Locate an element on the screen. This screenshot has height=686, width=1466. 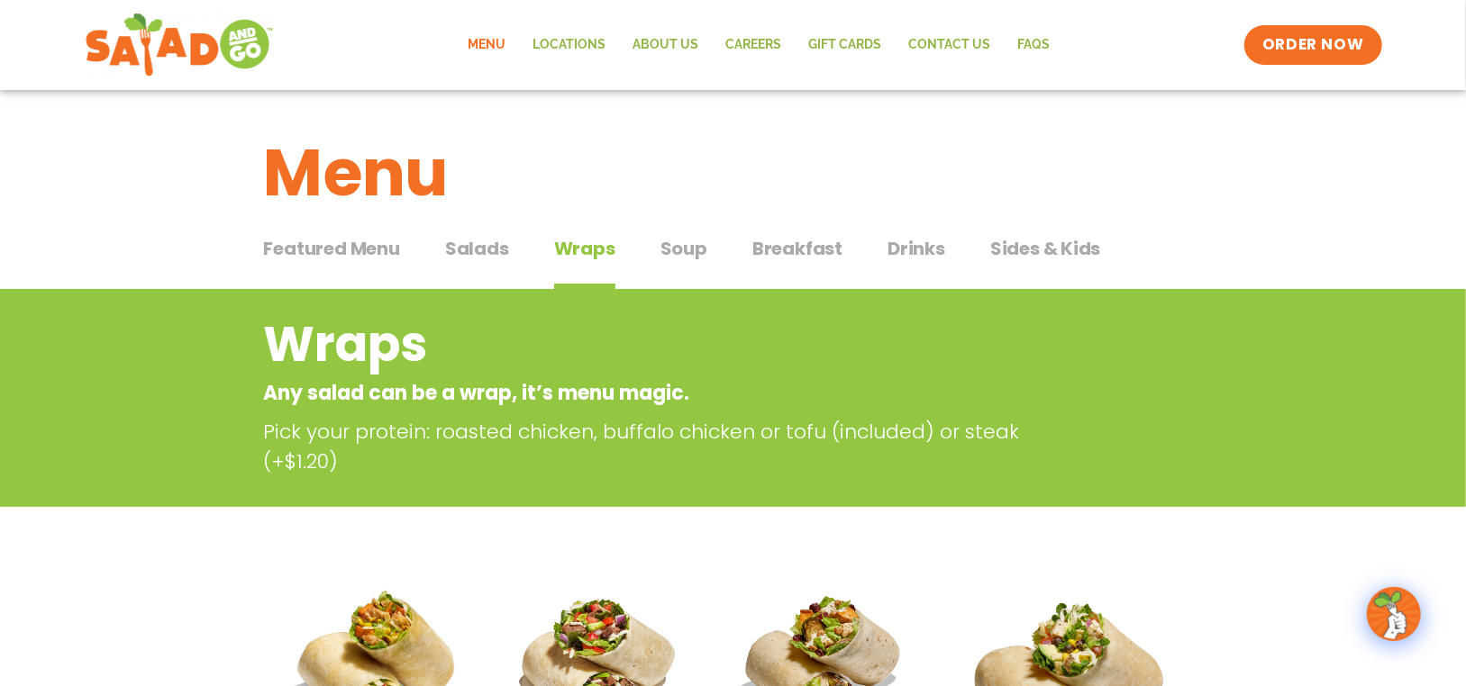
p: Any salad can be a wrap, it’s menu magic. is located at coordinates (660, 393).